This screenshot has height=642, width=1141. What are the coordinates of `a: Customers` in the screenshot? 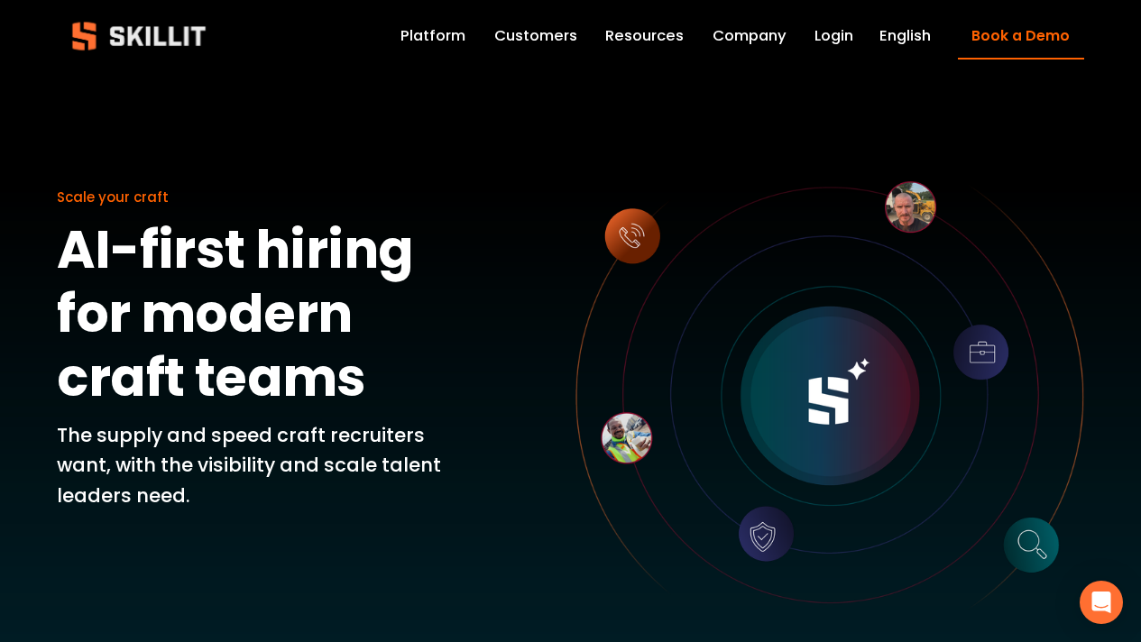 It's located at (536, 36).